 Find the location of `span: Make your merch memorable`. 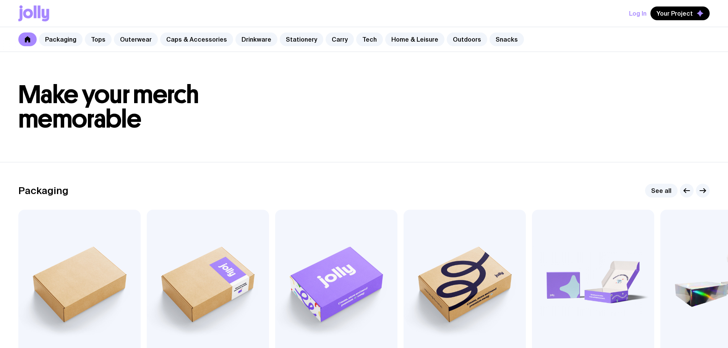

span: Make your merch memorable is located at coordinates (109, 107).